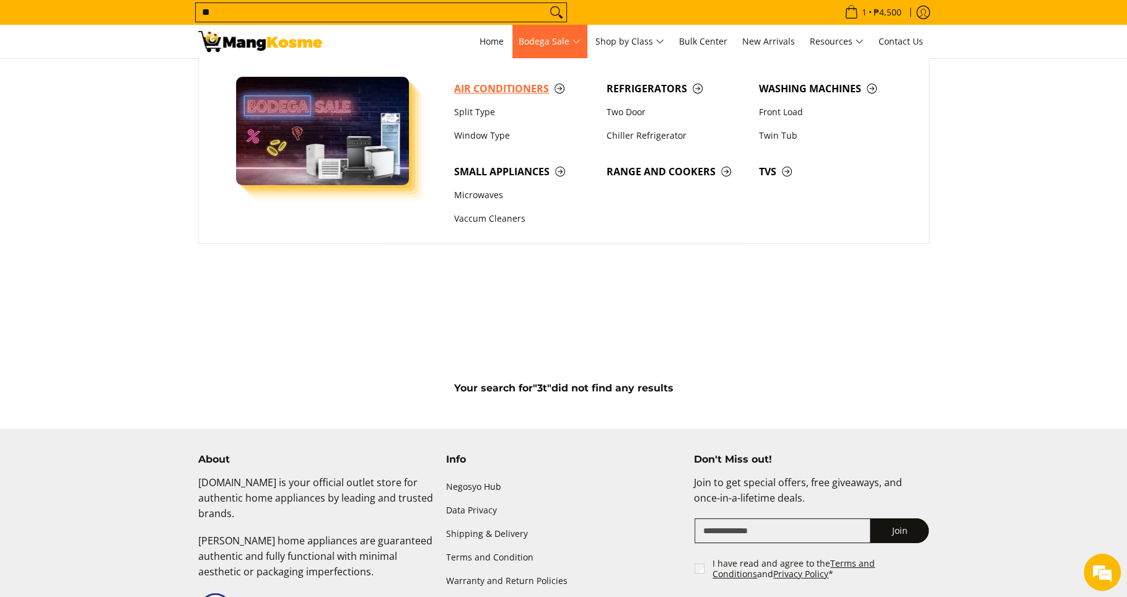 The image size is (1127, 597). What do you see at coordinates (768, 41) in the screenshot?
I see `span: New Arrivals` at bounding box center [768, 41].